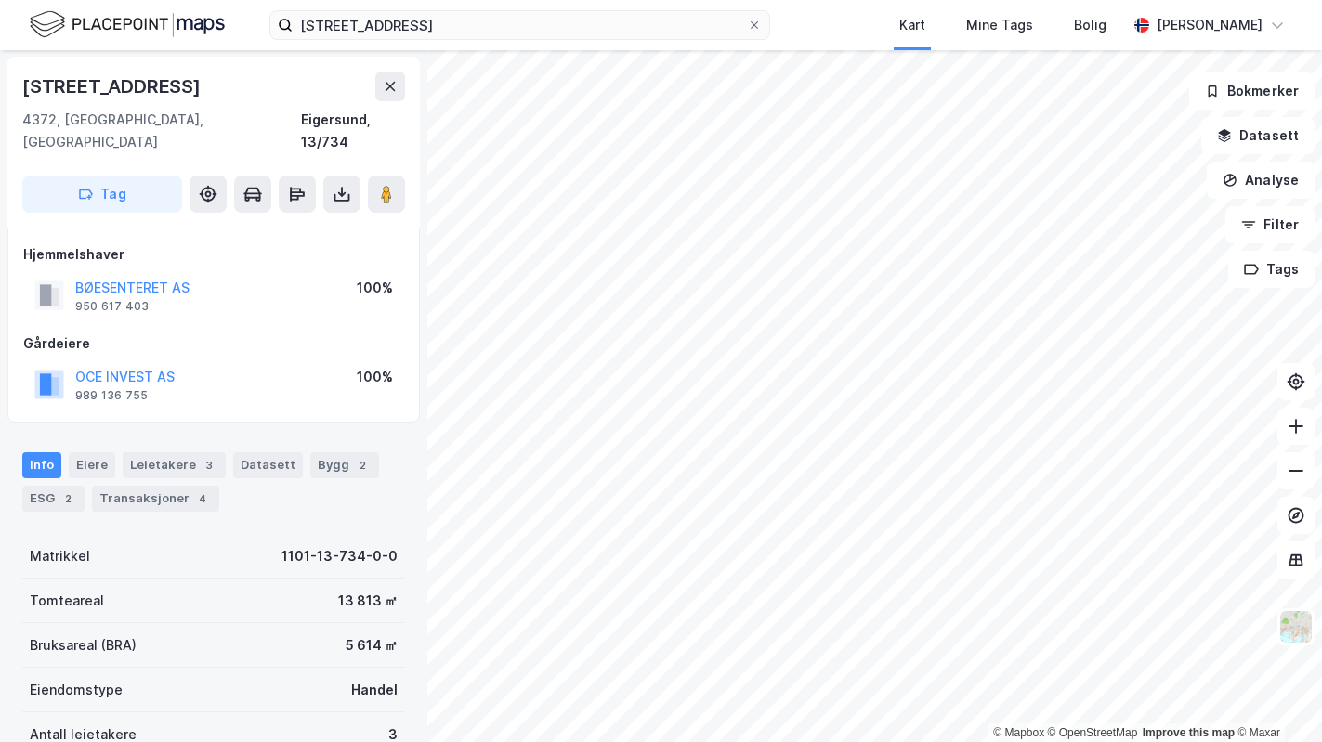 This screenshot has height=742, width=1322. What do you see at coordinates (339, 557) in the screenshot?
I see `div: 1101-13-734-0-0` at bounding box center [339, 557].